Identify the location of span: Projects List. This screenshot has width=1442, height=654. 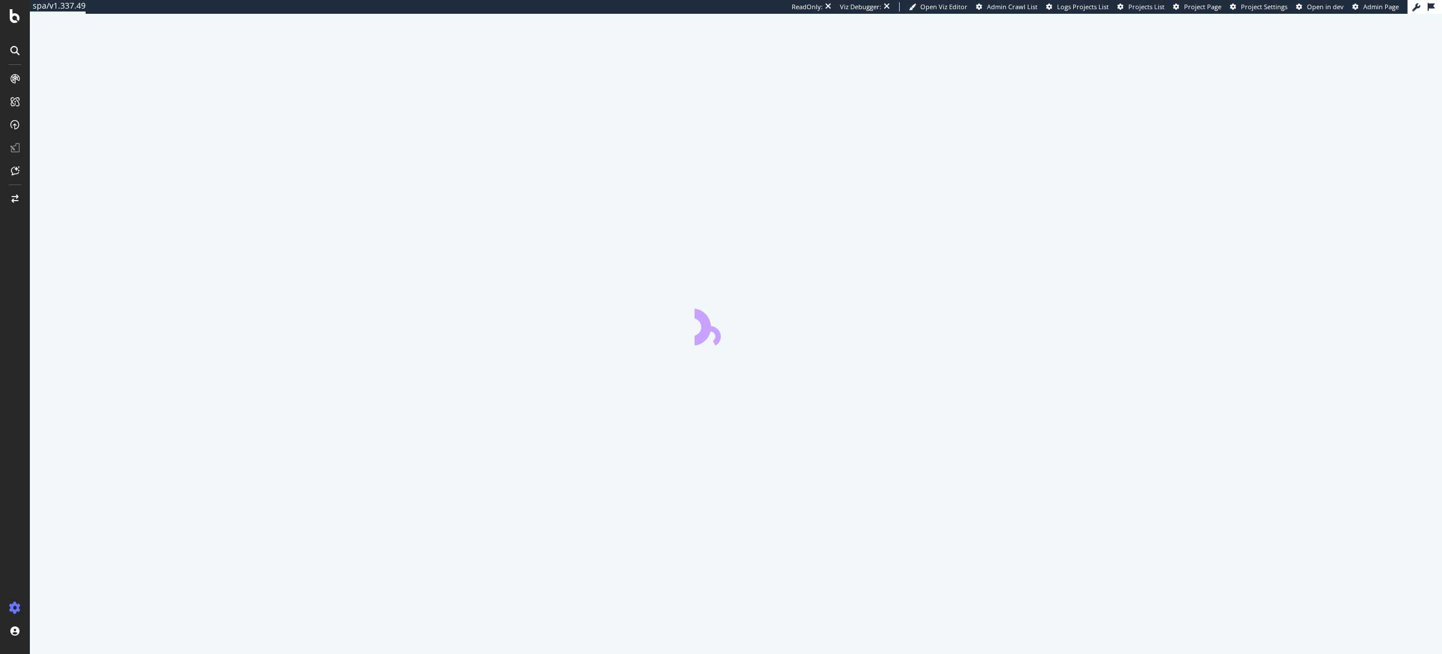
(1146, 6).